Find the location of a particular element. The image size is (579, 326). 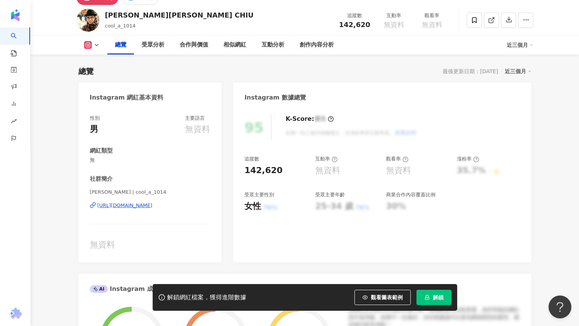

div: 142,620 is located at coordinates (264, 170).